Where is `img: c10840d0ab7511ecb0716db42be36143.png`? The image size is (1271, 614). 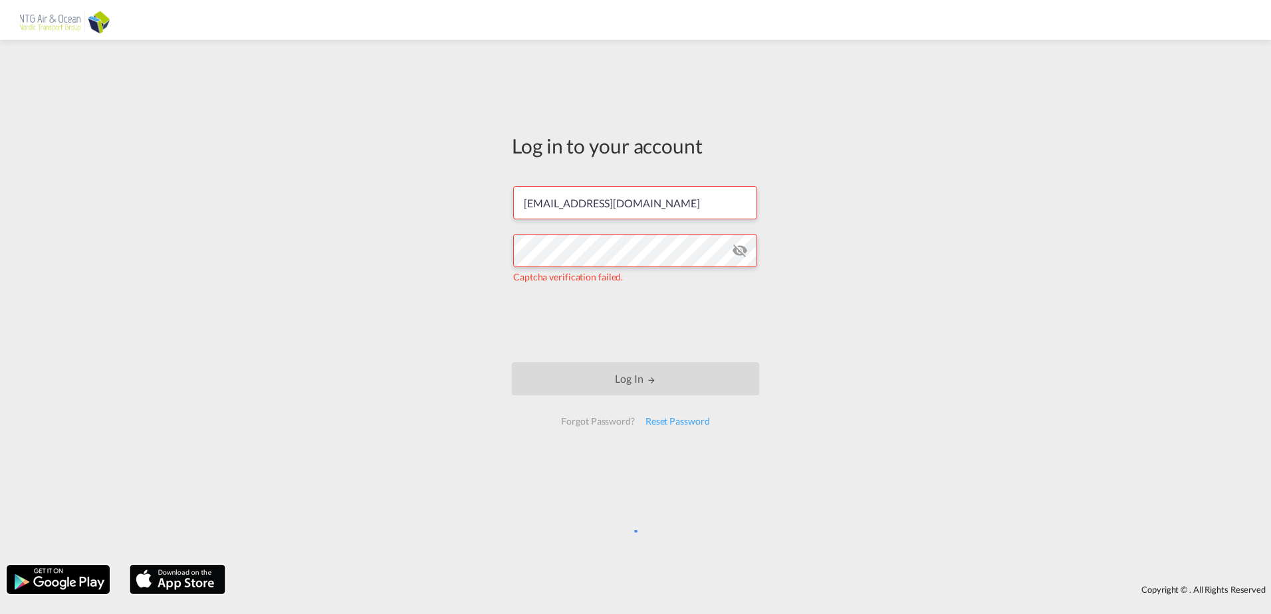
img: c10840d0ab7511ecb0716db42be36143.png is located at coordinates (64, 20).